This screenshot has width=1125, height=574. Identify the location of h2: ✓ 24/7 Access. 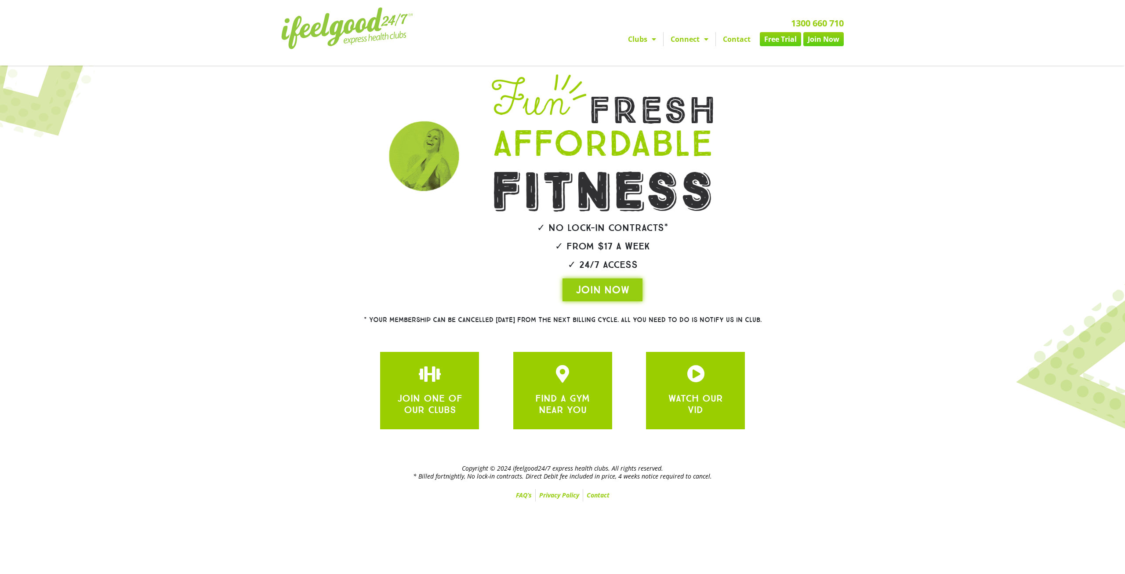
(603, 265).